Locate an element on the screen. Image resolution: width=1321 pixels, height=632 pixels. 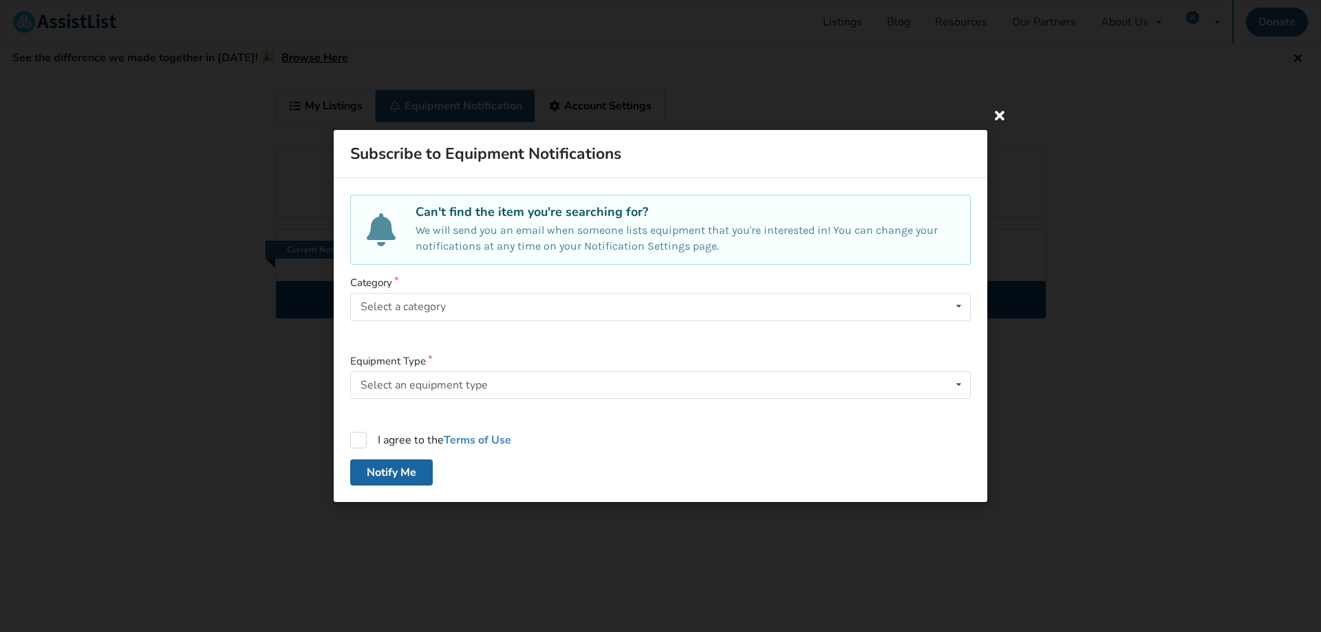
button: Notify Me is located at coordinates (392, 473).